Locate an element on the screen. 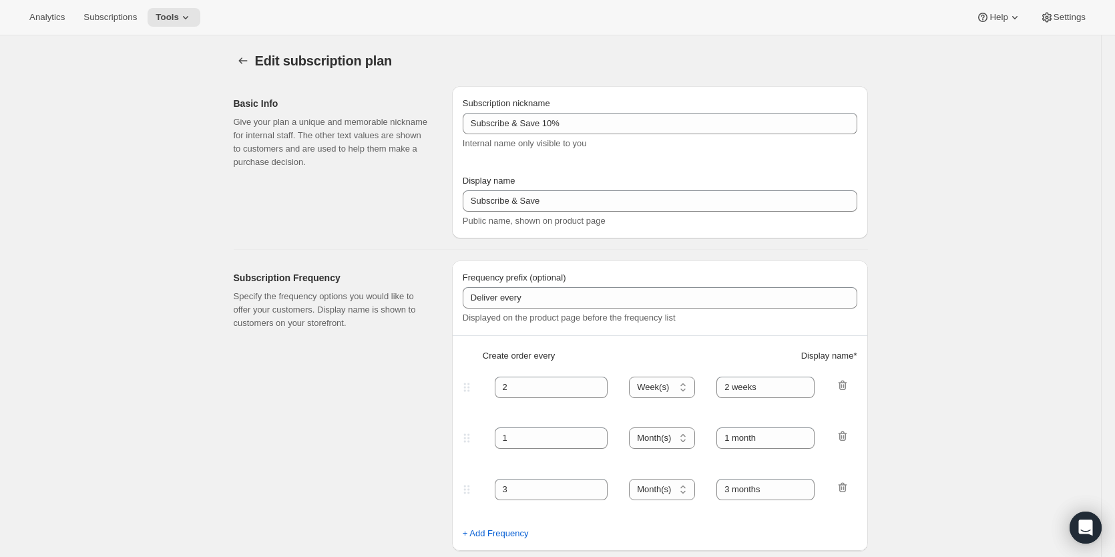  span: Display name is located at coordinates (489, 180).